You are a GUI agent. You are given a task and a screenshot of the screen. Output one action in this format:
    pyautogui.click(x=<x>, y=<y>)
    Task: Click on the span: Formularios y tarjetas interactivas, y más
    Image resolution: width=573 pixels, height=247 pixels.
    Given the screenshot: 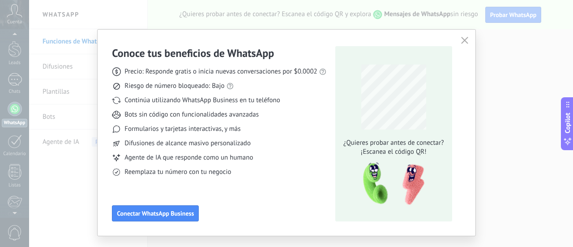 What is the action you would take?
    pyautogui.click(x=182, y=129)
    